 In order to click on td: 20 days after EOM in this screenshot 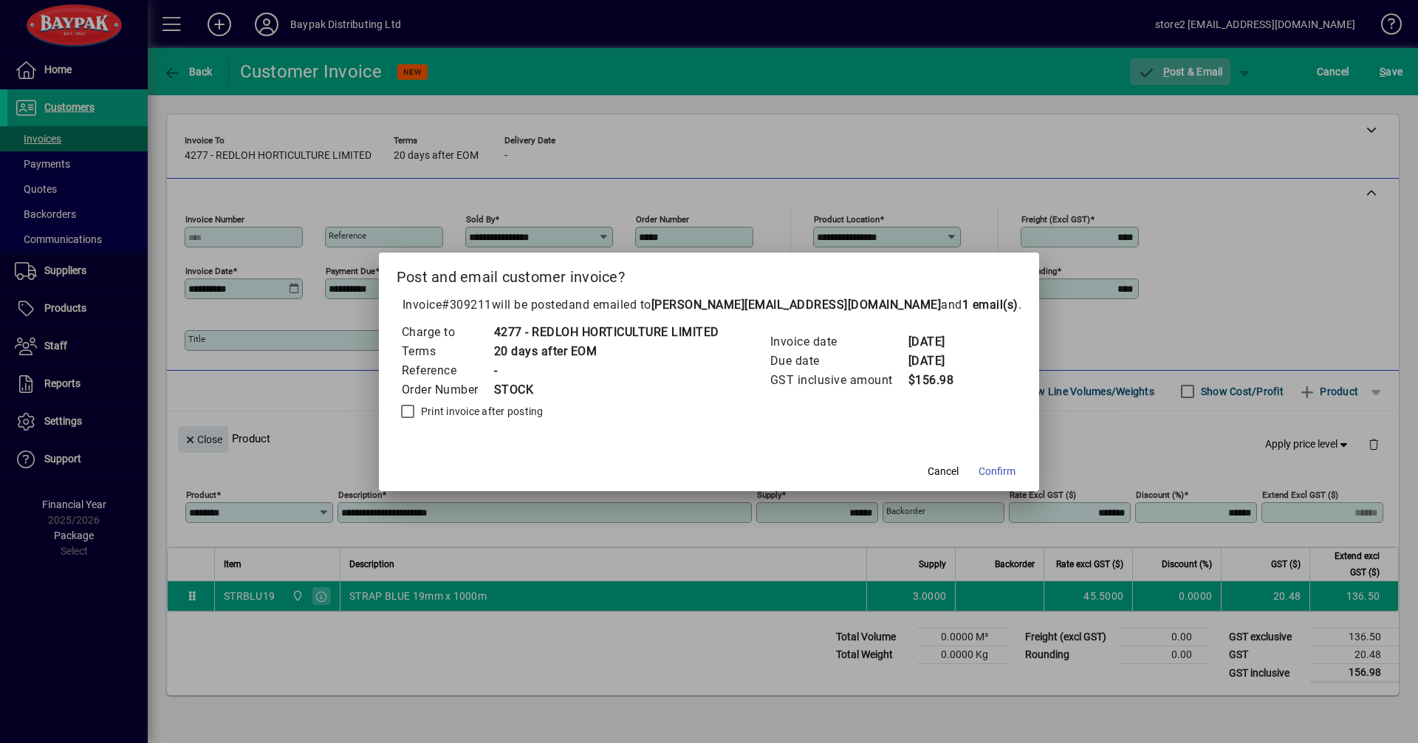, I will do `click(606, 352)`.